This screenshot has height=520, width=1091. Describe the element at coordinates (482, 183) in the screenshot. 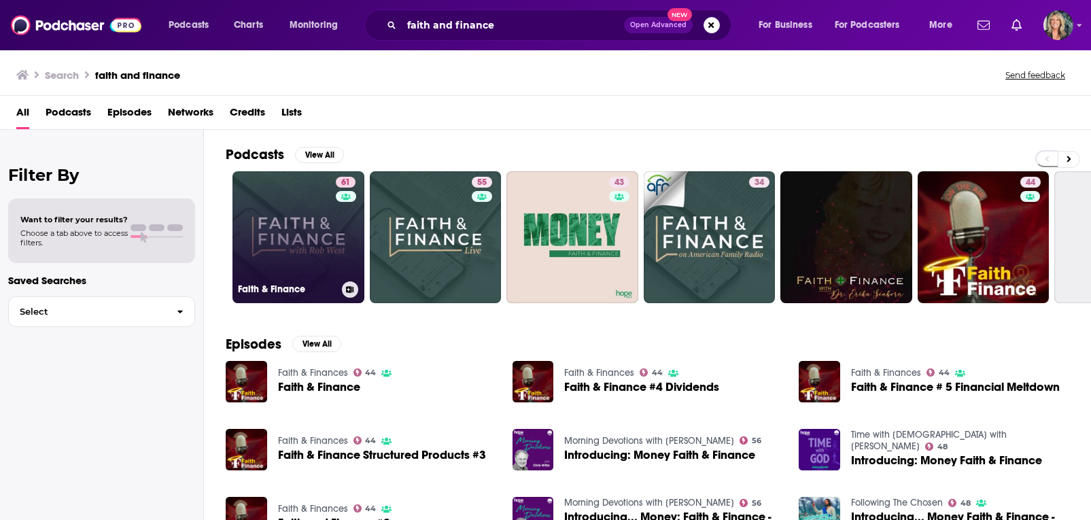

I see `span: 55` at that location.